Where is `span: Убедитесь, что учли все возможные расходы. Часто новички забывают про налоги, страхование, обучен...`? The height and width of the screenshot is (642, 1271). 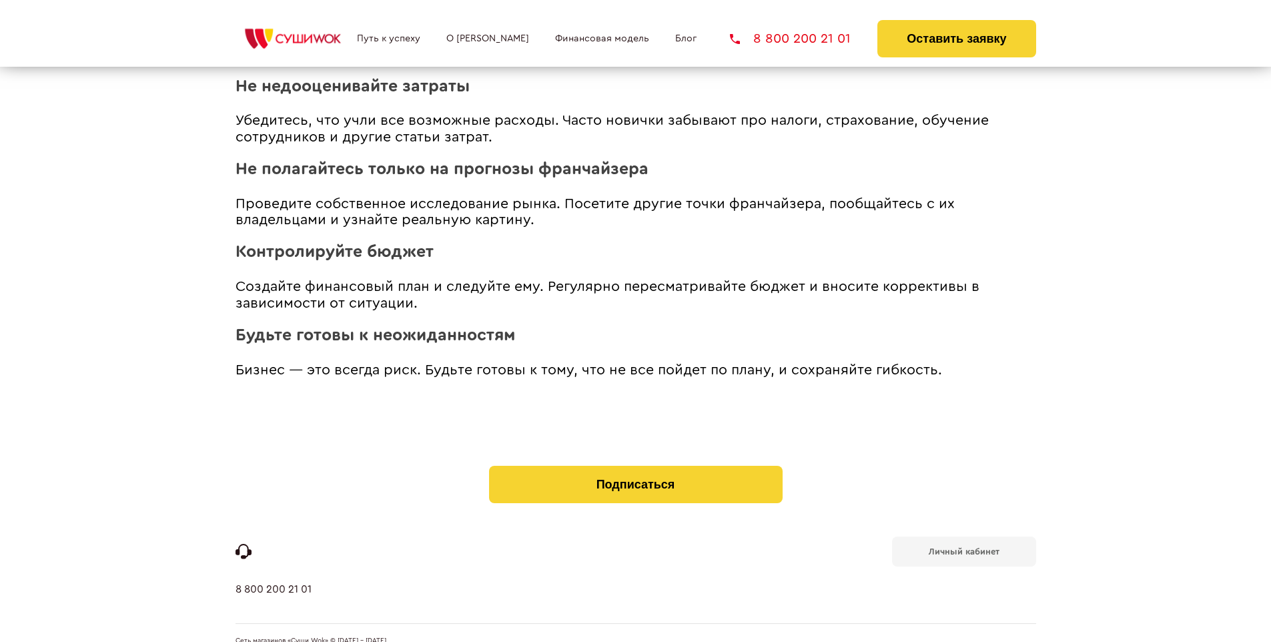
span: Убедитесь, что учли все возможные расходы. Часто новички забывают про налоги, страхование, обучен... is located at coordinates (612, 129).